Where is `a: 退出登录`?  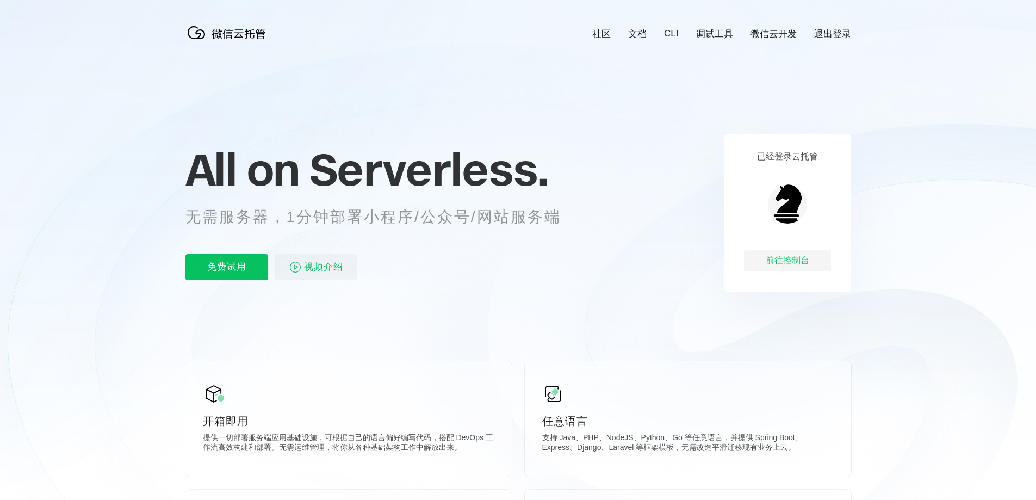 a: 退出登录 is located at coordinates (833, 34).